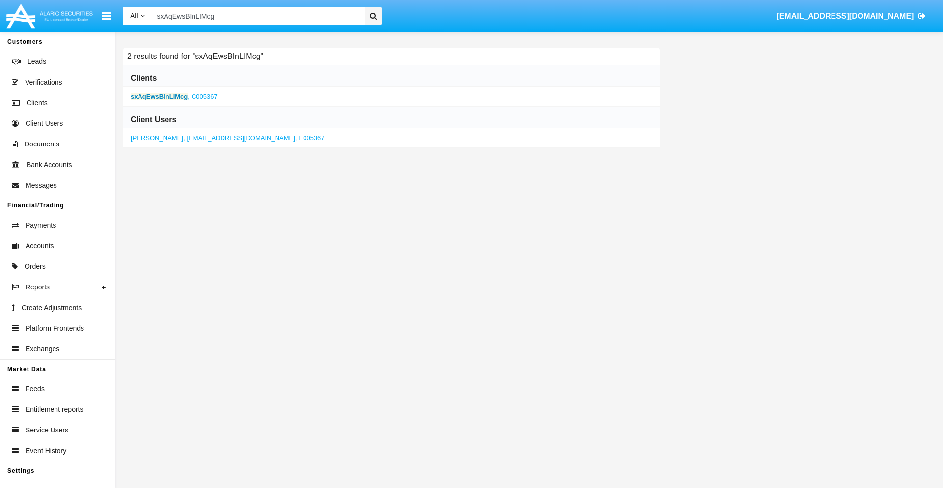  Describe the element at coordinates (41, 225) in the screenshot. I see `span: Payments` at that location.